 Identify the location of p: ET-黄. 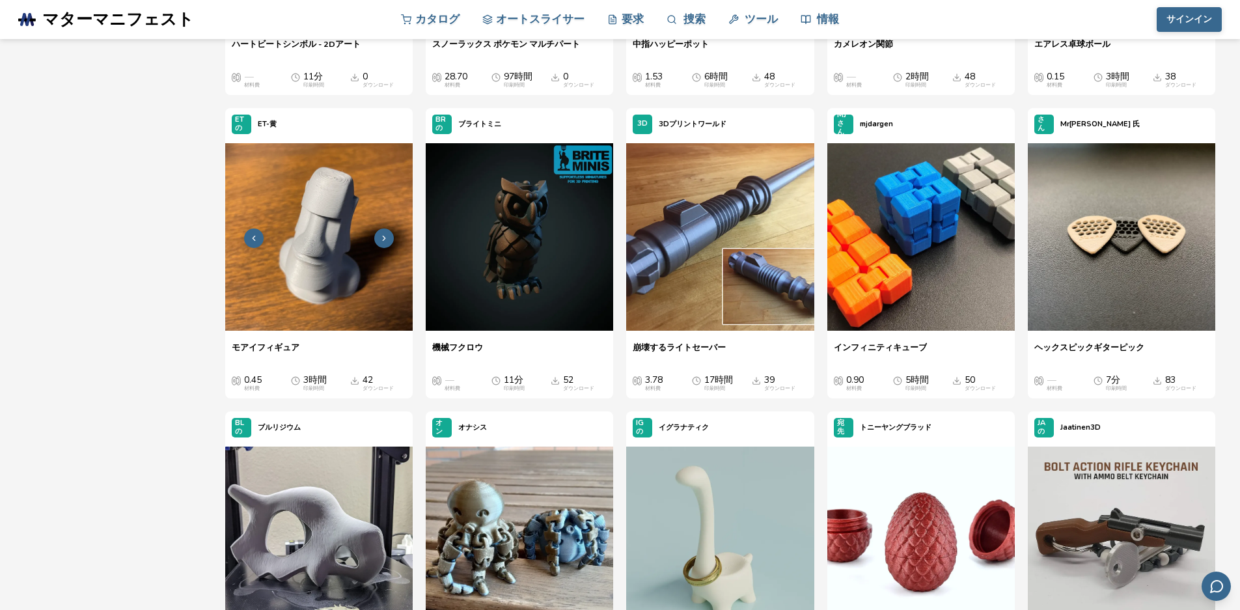
(267, 124).